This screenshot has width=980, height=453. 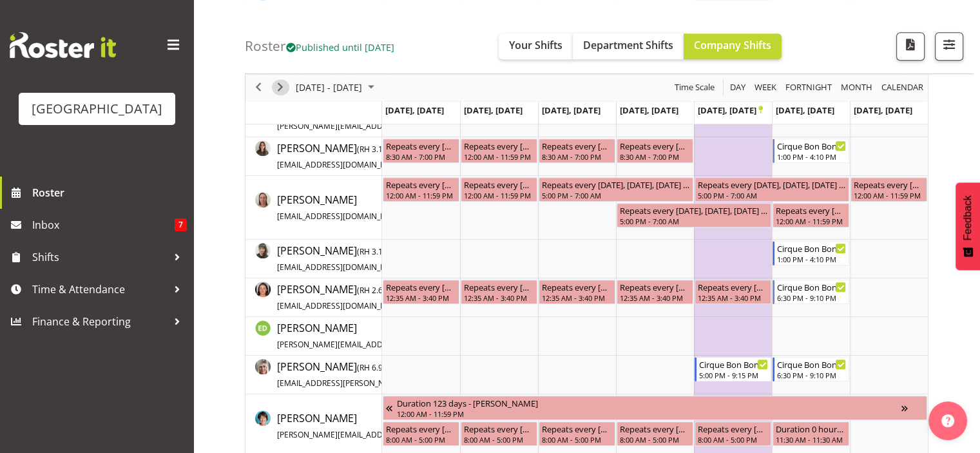 I want to click on button: October 2025, so click(x=337, y=88).